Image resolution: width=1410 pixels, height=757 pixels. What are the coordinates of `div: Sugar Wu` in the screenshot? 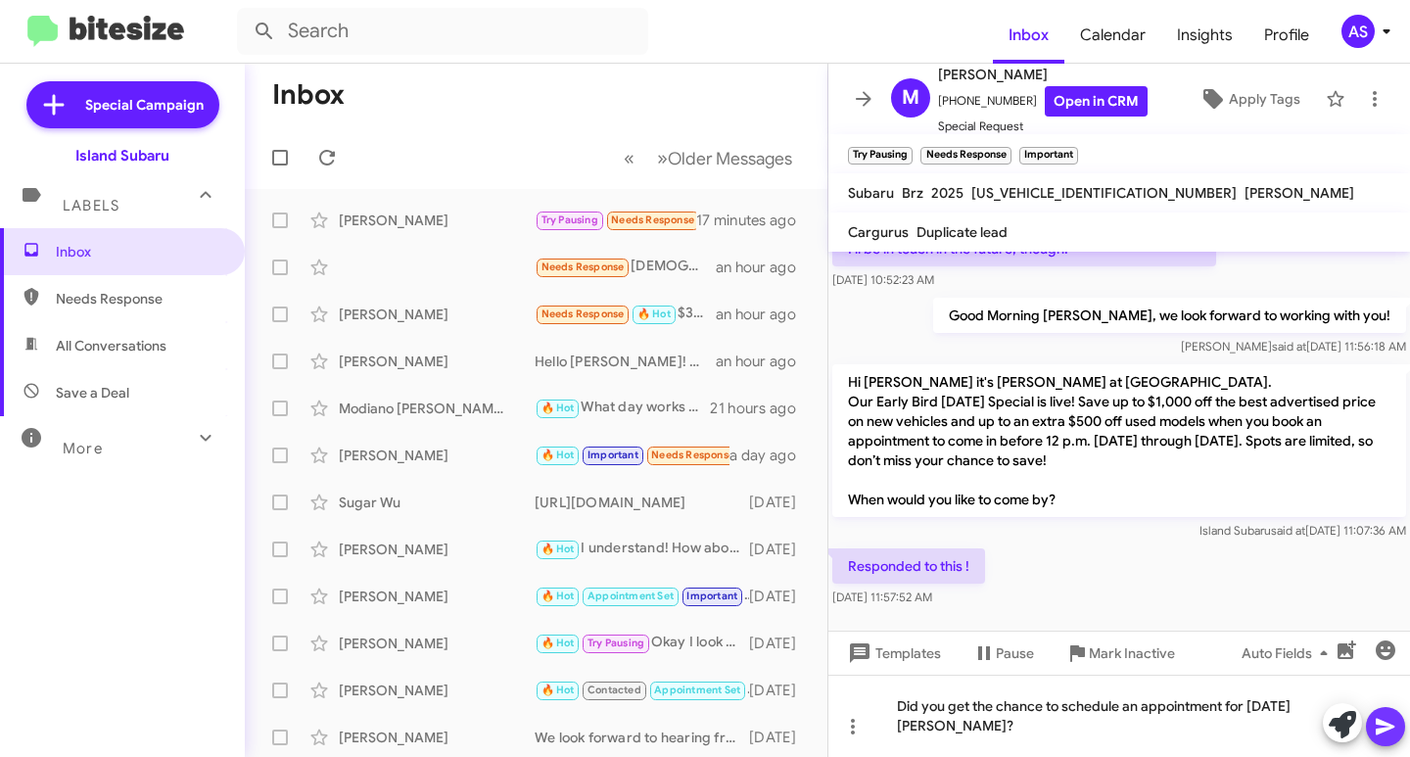 It's located at (437, 502).